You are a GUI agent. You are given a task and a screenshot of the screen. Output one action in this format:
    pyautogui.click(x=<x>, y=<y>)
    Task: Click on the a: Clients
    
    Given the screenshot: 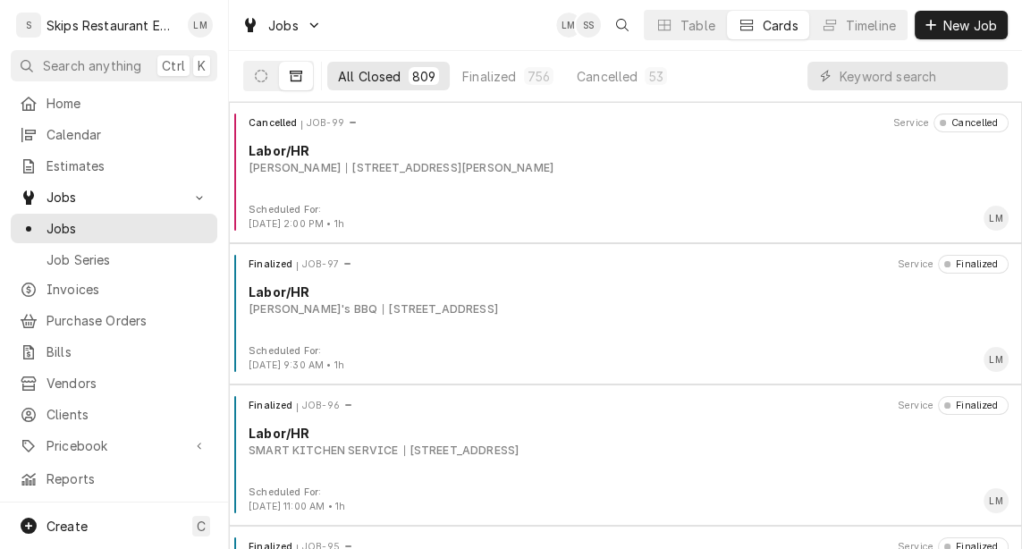 What is the action you would take?
    pyautogui.click(x=114, y=414)
    